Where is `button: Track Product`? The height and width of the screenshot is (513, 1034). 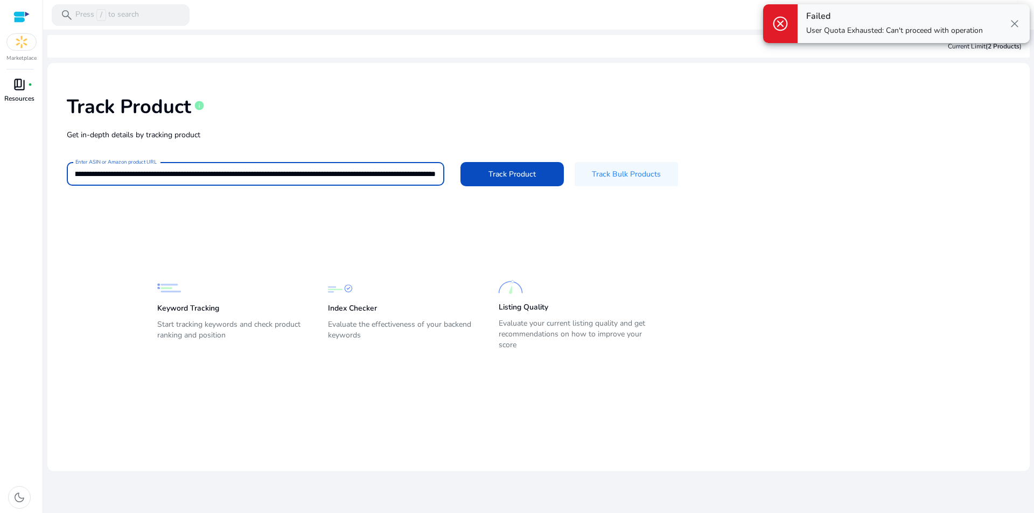 button: Track Product is located at coordinates (512, 174).